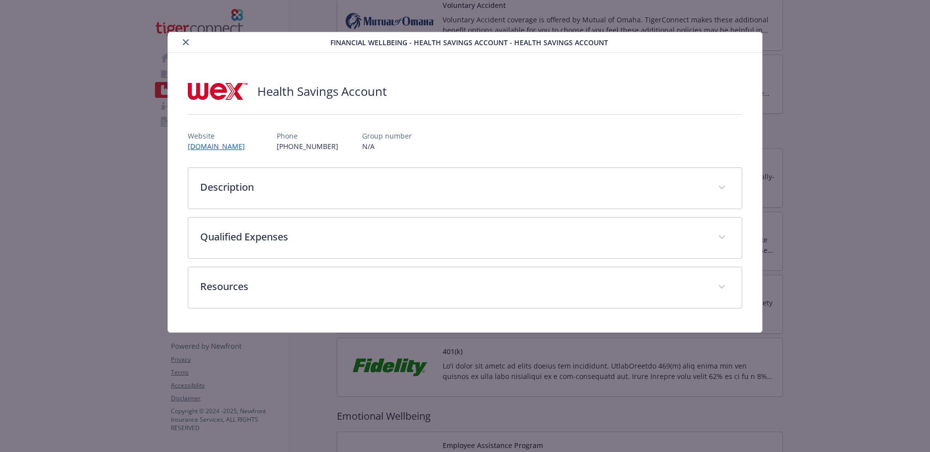 Image resolution: width=930 pixels, height=452 pixels. Describe the element at coordinates (322, 91) in the screenshot. I see `h2: Health Savings Account` at that location.